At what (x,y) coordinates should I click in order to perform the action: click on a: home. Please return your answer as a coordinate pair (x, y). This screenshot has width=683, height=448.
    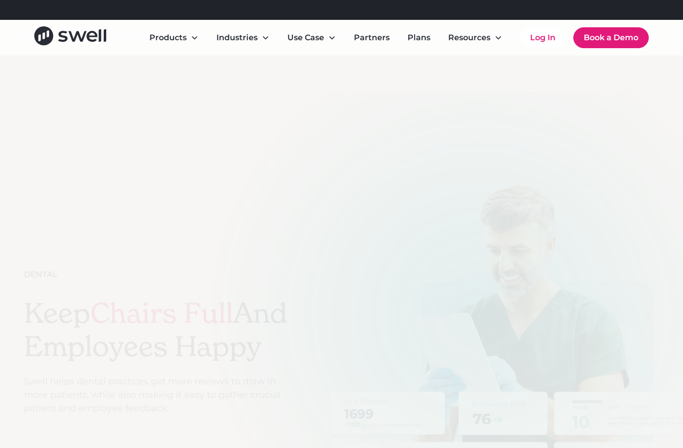
    Looking at the image, I should click on (70, 37).